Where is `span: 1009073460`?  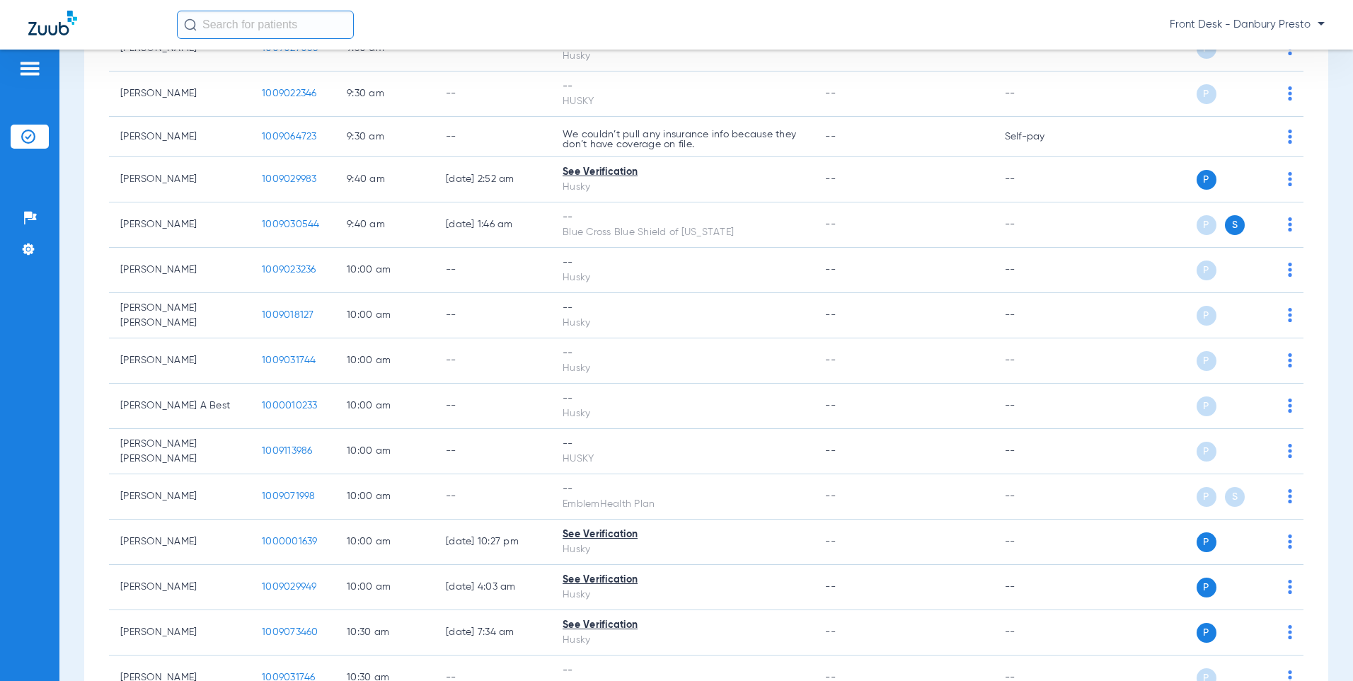
span: 1009073460 is located at coordinates (290, 632).